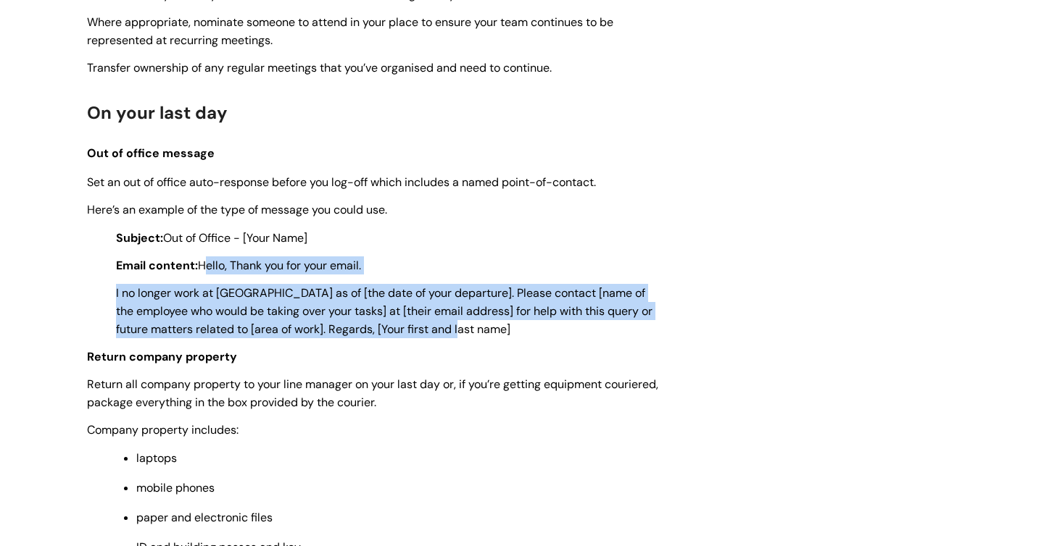 The height and width of the screenshot is (546, 1044). What do you see at coordinates (319, 67) in the screenshot?
I see `span: Transfer ownership of any regular meetings that you’ve organised and need to continue.` at bounding box center [319, 67].